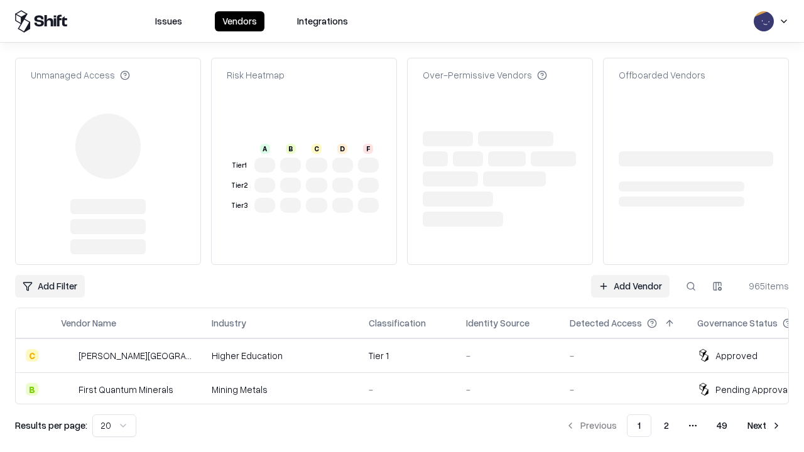 Image resolution: width=804 pixels, height=452 pixels. Describe the element at coordinates (630, 286) in the screenshot. I see `a: Add Vendor` at that location.